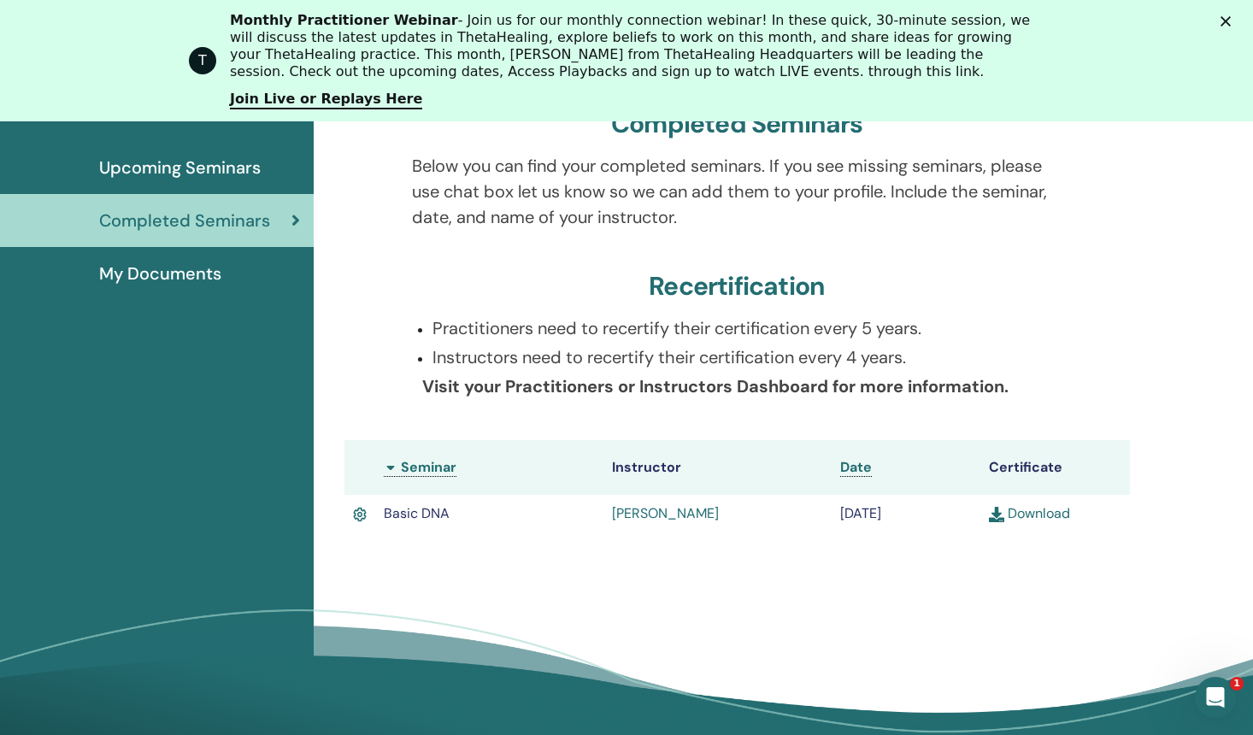 Image resolution: width=1253 pixels, height=735 pixels. What do you see at coordinates (344, 20) in the screenshot?
I see `b: Monthly Practitioner Webinar` at bounding box center [344, 20].